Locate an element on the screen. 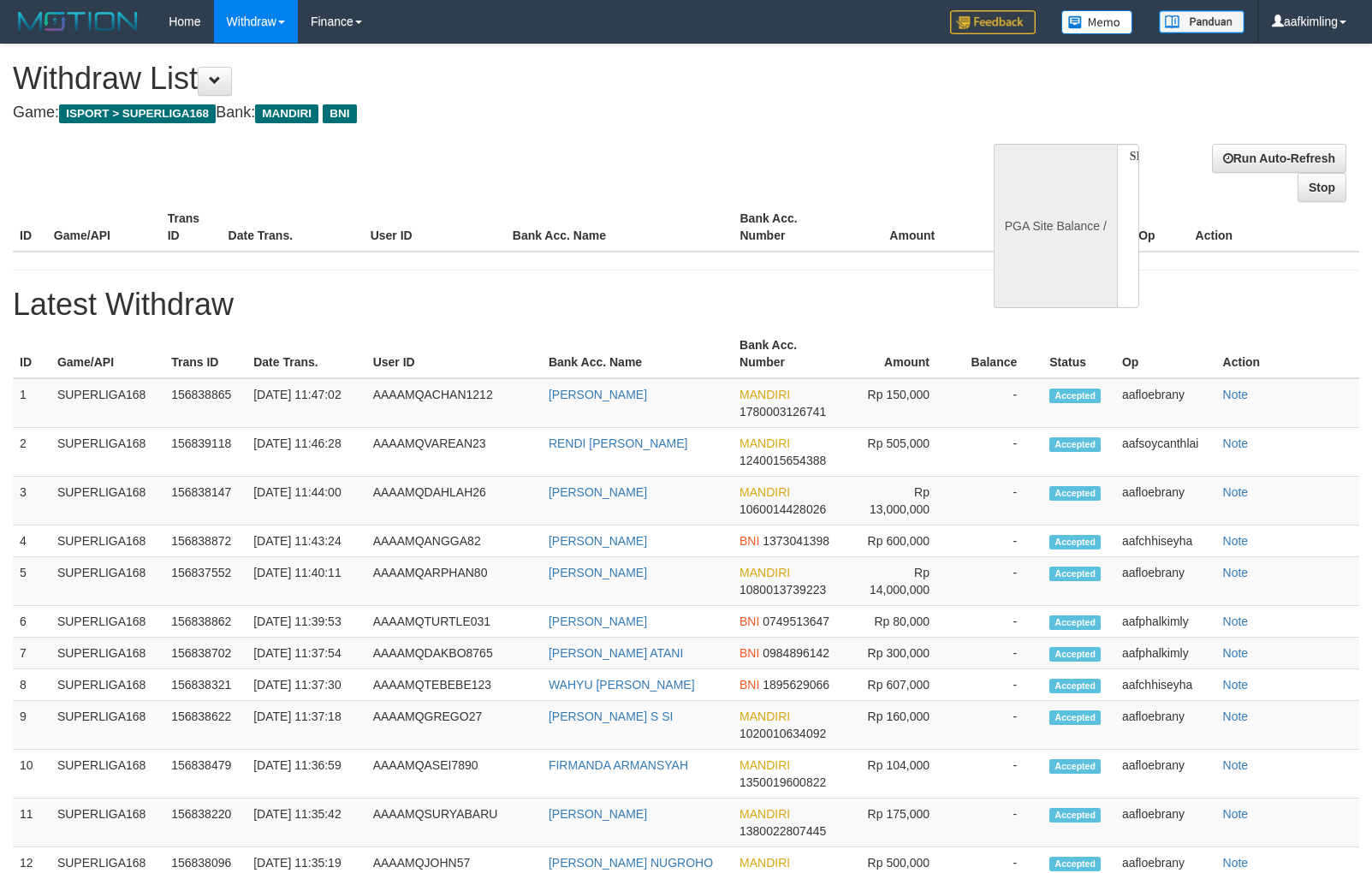 Image resolution: width=1372 pixels, height=873 pixels. th: Bank Acc. Name is located at coordinates (636, 353).